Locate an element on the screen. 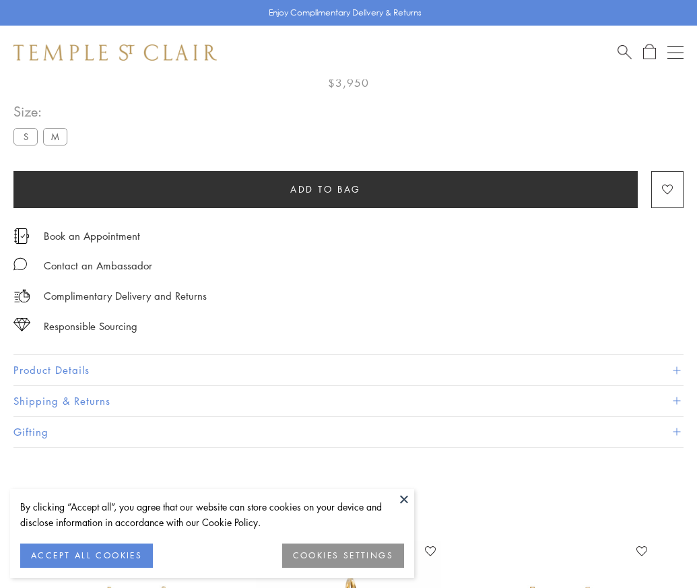 Image resolution: width=697 pixels, height=588 pixels. a: Open Shopping Bag is located at coordinates (649, 52).